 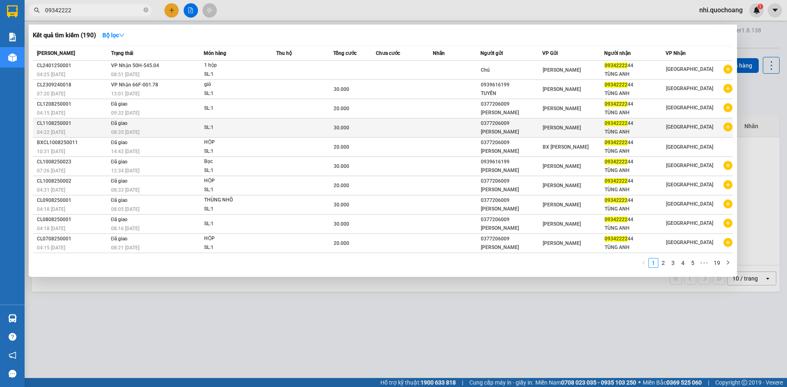 What do you see at coordinates (12, 37) in the screenshot?
I see `img: solution-icon` at bounding box center [12, 37].